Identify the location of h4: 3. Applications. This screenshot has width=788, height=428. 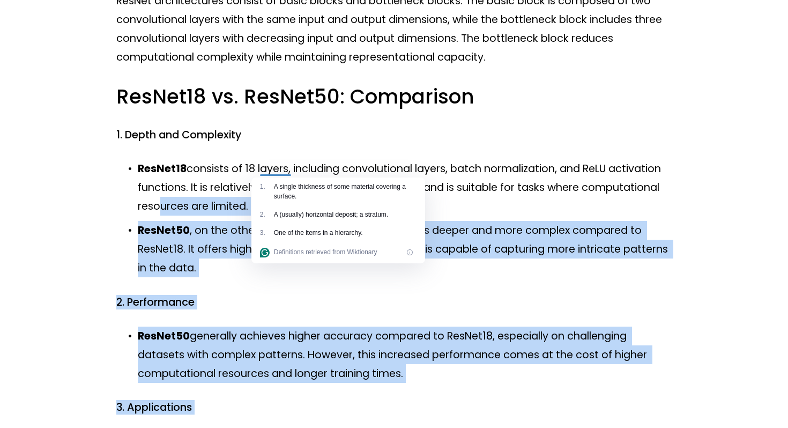
(394, 407).